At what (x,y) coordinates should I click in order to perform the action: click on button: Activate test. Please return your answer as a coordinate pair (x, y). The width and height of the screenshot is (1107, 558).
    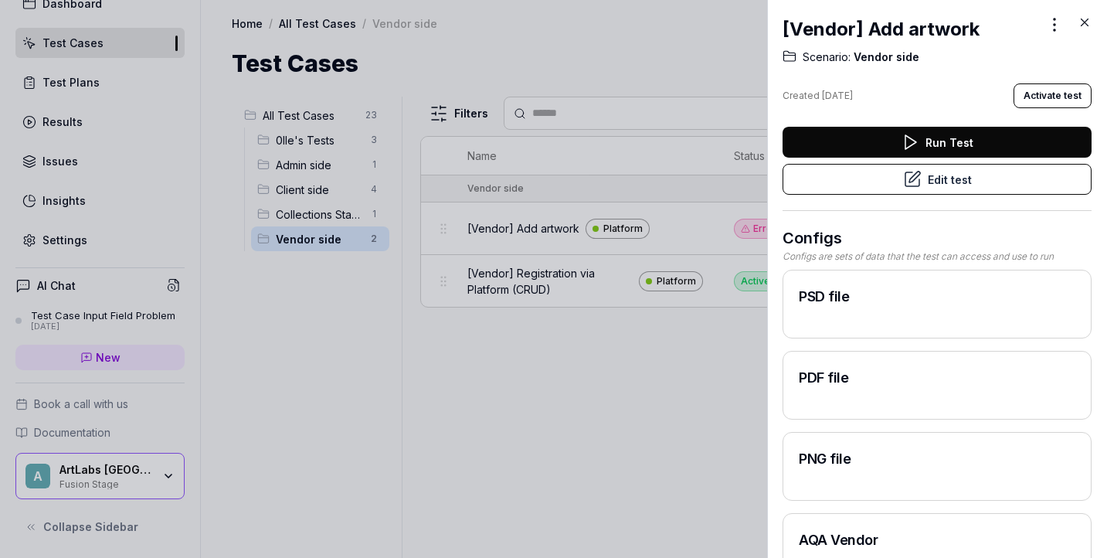
    Looking at the image, I should click on (1052, 96).